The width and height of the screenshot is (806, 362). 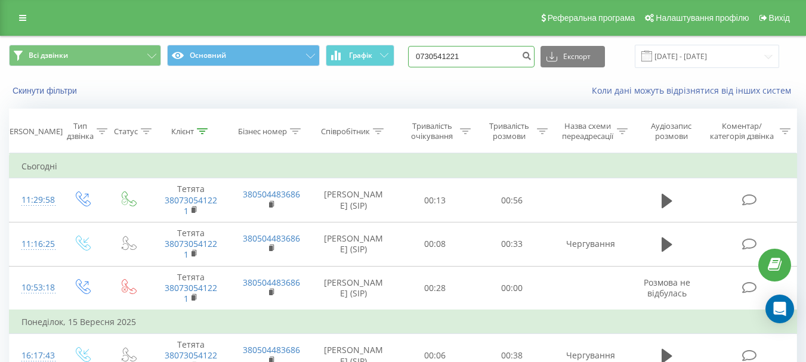 What do you see at coordinates (403, 322) in the screenshot?
I see `td: Понеділок, 15 Вересня 2025` at bounding box center [403, 322].